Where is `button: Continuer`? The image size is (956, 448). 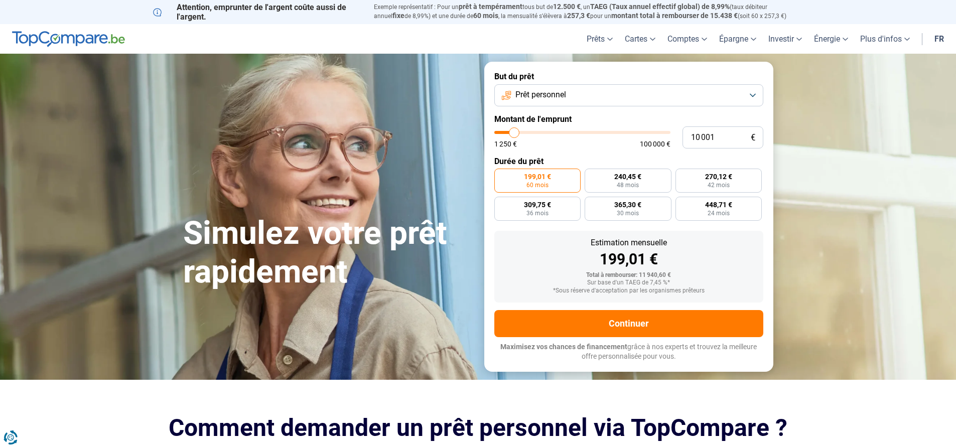 button: Continuer is located at coordinates (629, 324).